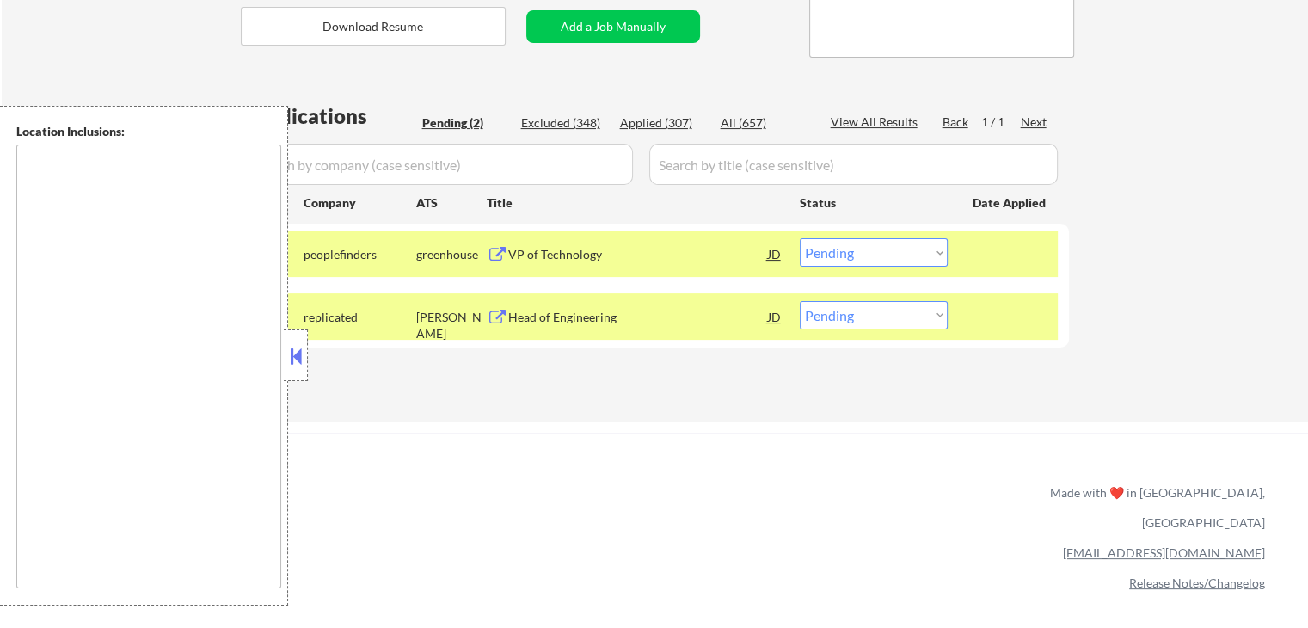 The height and width of the screenshot is (628, 1308). Describe the element at coordinates (465, 123) in the screenshot. I see `div: Pending (2)` at that location.